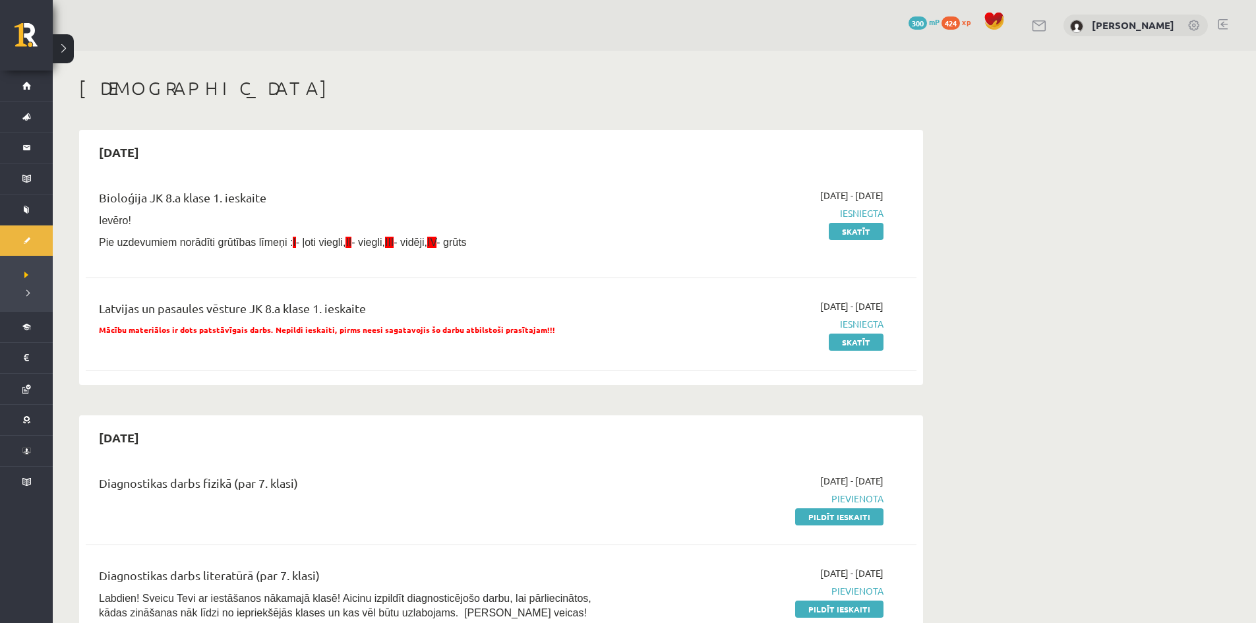 This screenshot has height=623, width=1256. What do you see at coordinates (966, 22) in the screenshot?
I see `span: xp` at bounding box center [966, 22].